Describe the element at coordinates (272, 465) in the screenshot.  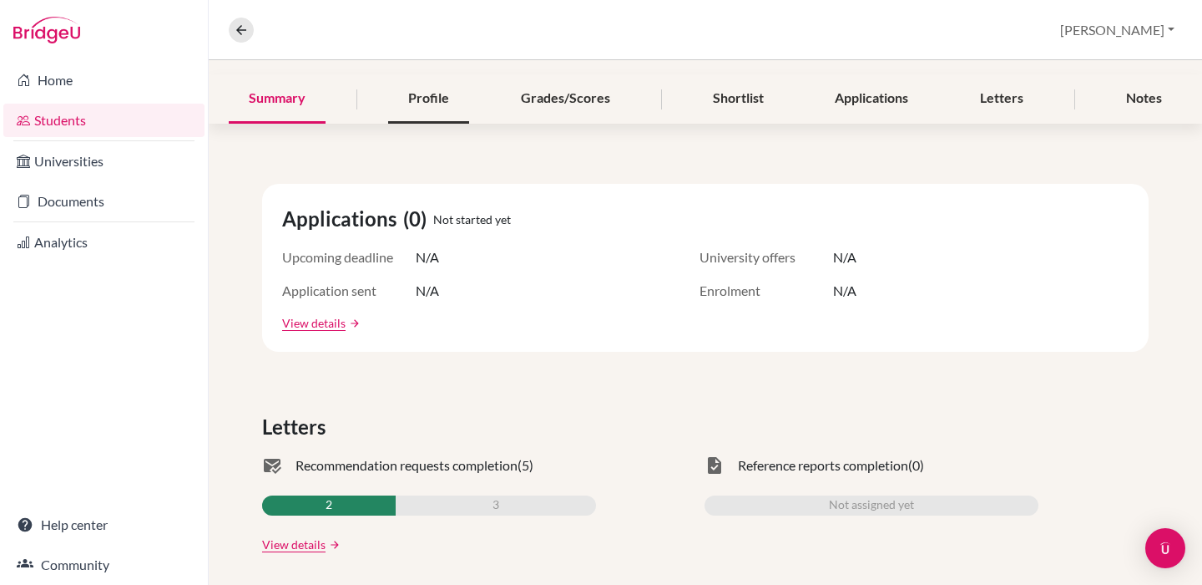
I see `span: mark_email_read` at that location.